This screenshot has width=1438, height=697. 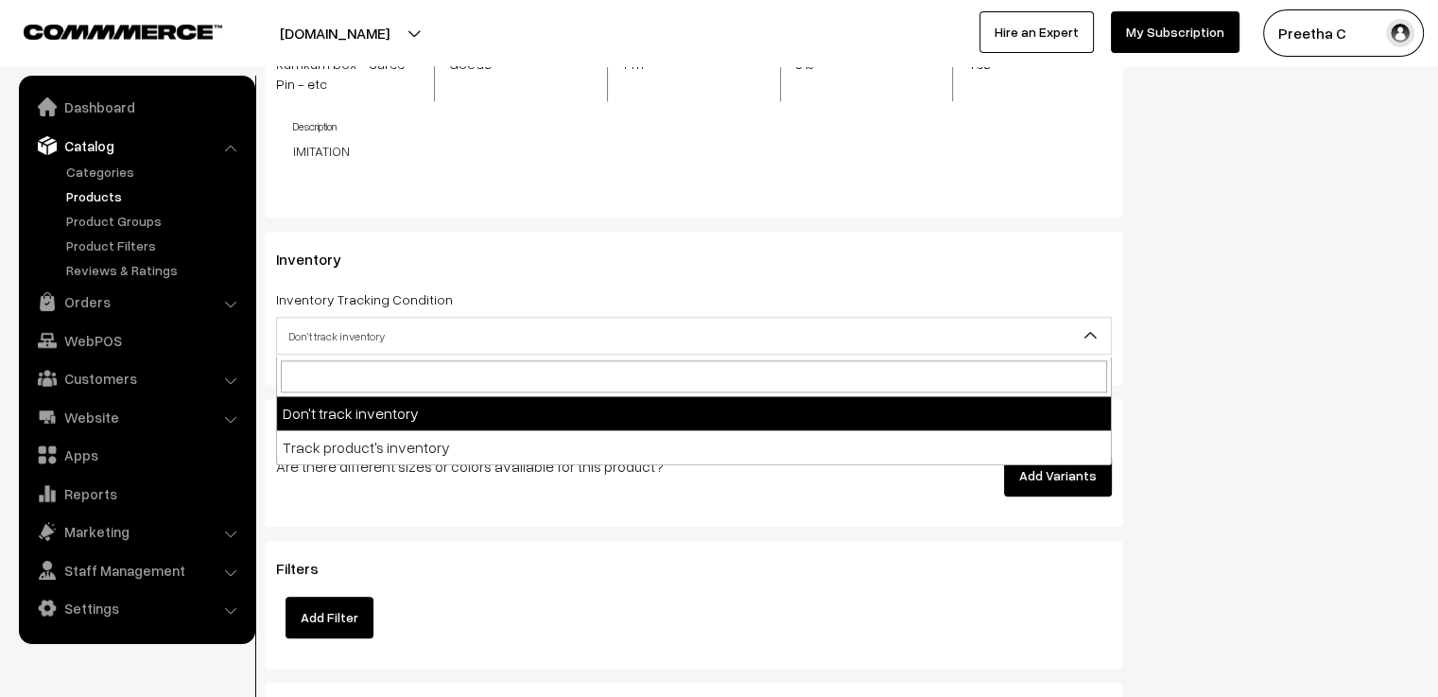 What do you see at coordinates (136, 340) in the screenshot?
I see `a: WebPOS` at bounding box center [136, 340].